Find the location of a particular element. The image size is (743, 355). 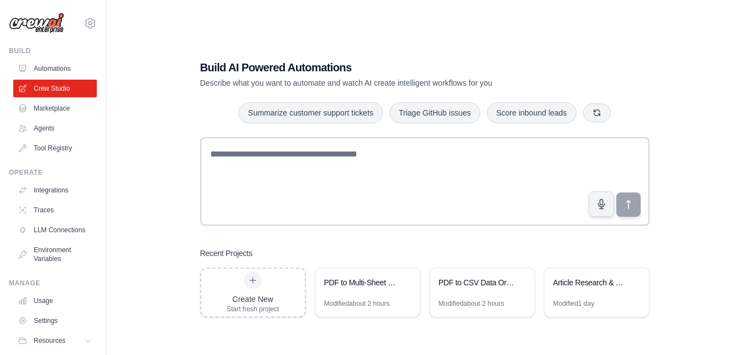

button: Score inbound leads is located at coordinates (532, 113).